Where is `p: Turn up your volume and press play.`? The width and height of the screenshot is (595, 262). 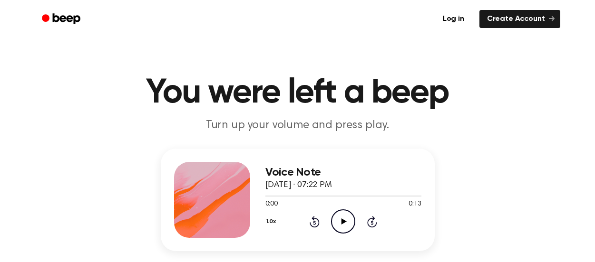
p: Turn up your volume and press play. is located at coordinates (297, 125).